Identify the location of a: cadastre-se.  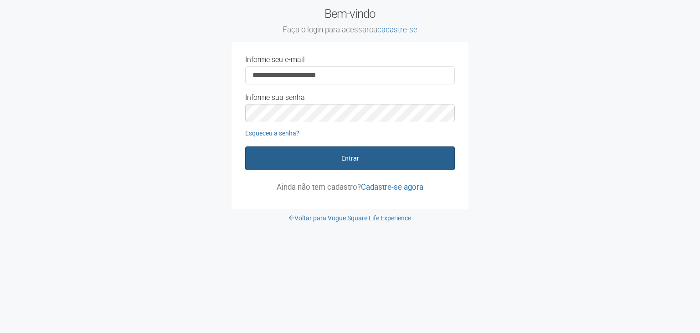
(398, 30).